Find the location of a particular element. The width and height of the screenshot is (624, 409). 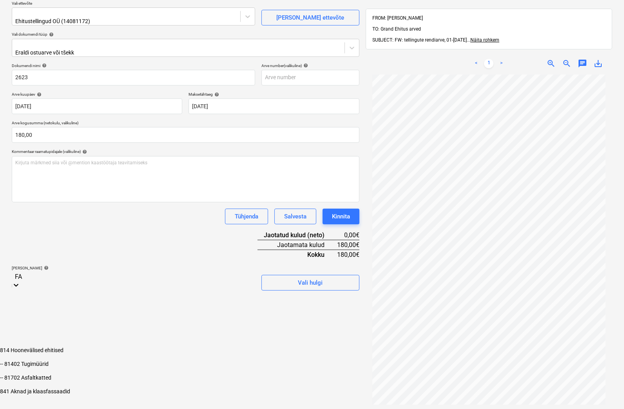

span: Näita rohkem is located at coordinates (485, 40).